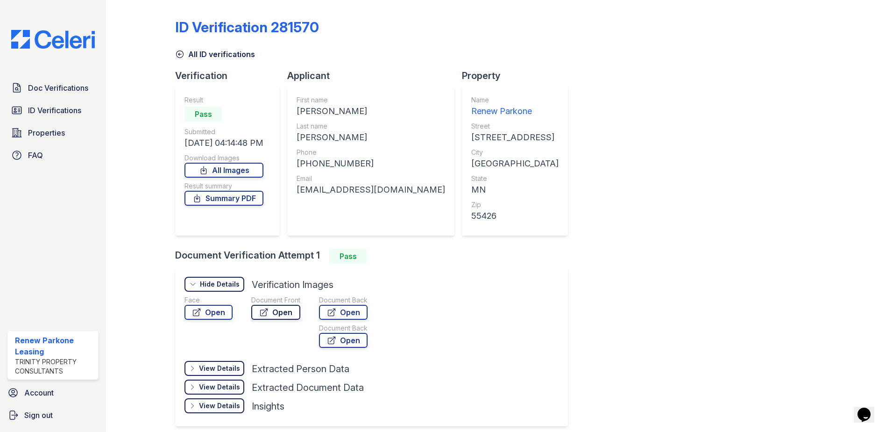 The width and height of the screenshot is (893, 432). I want to click on a: All Images, so click(224, 170).